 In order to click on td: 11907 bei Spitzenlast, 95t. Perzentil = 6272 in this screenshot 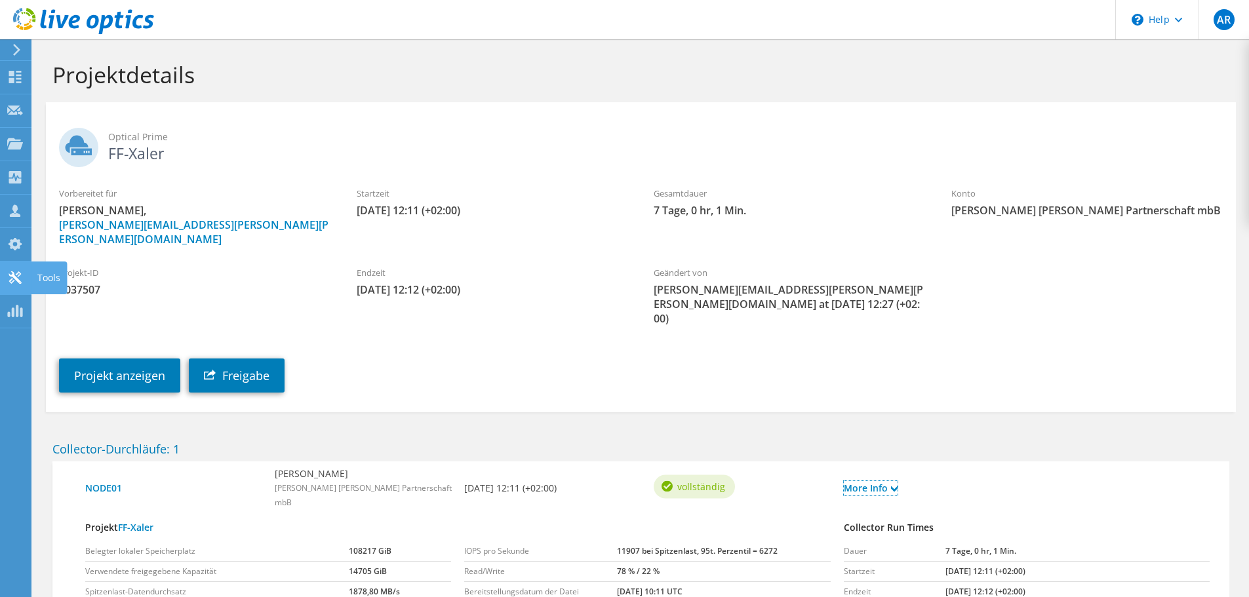, I will do `click(724, 552)`.